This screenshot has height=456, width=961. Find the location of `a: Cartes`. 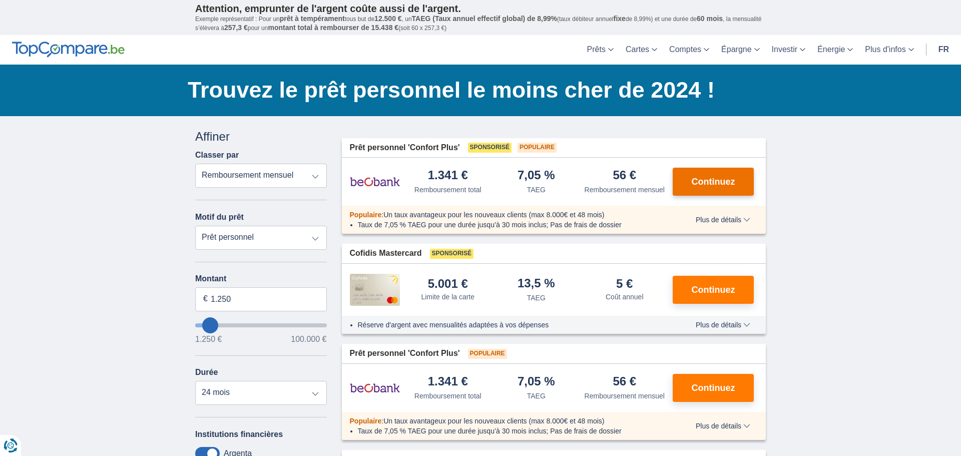

a: Cartes is located at coordinates (641, 50).